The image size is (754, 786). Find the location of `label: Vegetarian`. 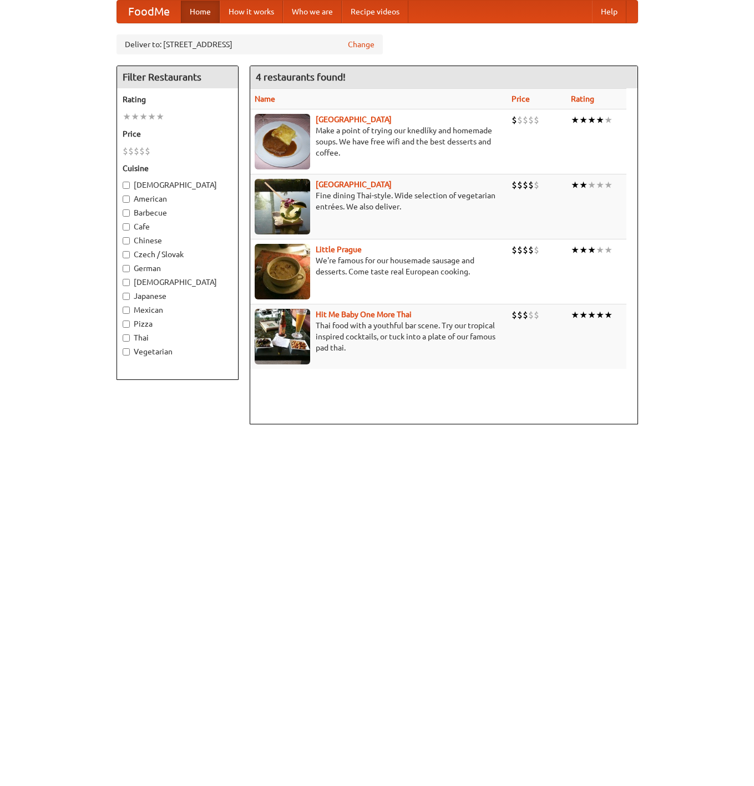

label: Vegetarian is located at coordinates (178, 351).